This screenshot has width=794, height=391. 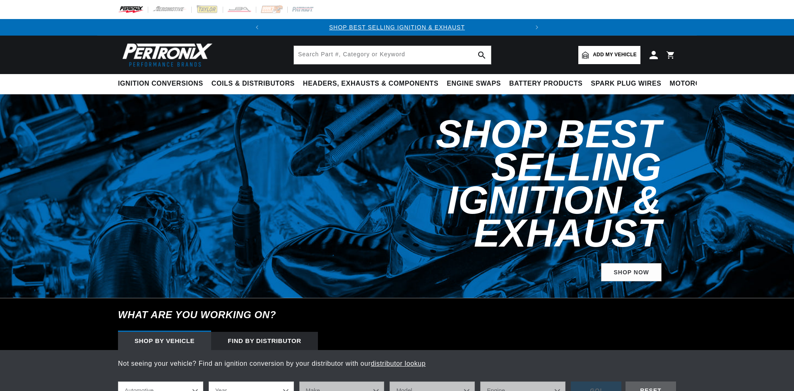 What do you see at coordinates (609, 55) in the screenshot?
I see `a: Add my vehicle` at bounding box center [609, 55].